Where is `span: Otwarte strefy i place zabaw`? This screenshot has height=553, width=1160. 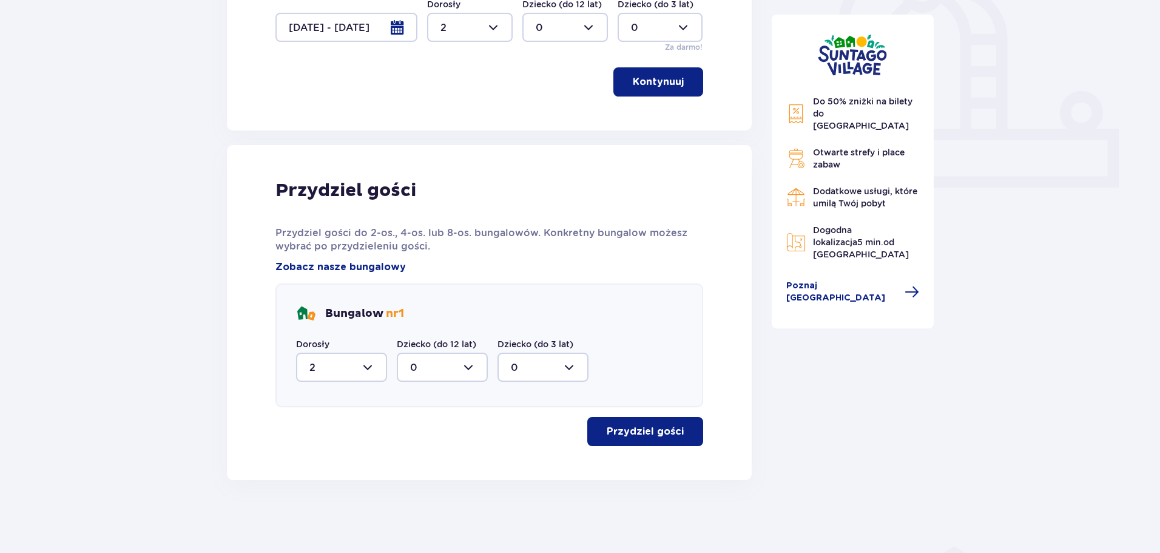
span: Otwarte strefy i place zabaw is located at coordinates (858, 158).